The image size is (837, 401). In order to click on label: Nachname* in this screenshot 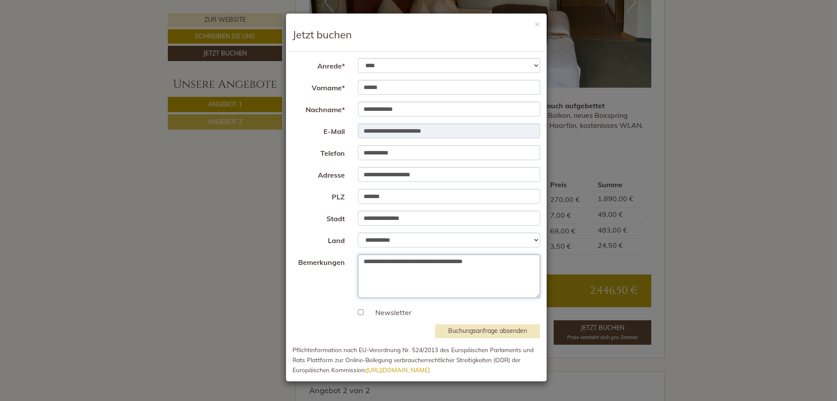, I will do `click(319, 108)`.